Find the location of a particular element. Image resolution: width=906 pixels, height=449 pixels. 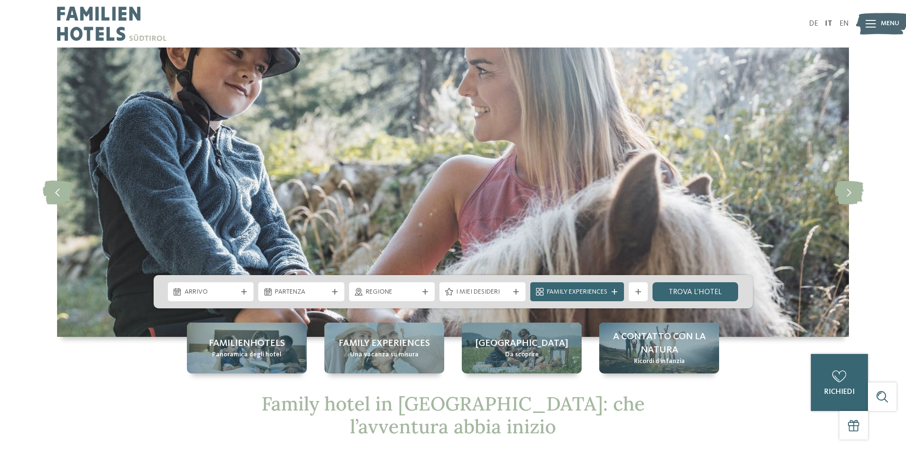

a: IT is located at coordinates (828, 24).